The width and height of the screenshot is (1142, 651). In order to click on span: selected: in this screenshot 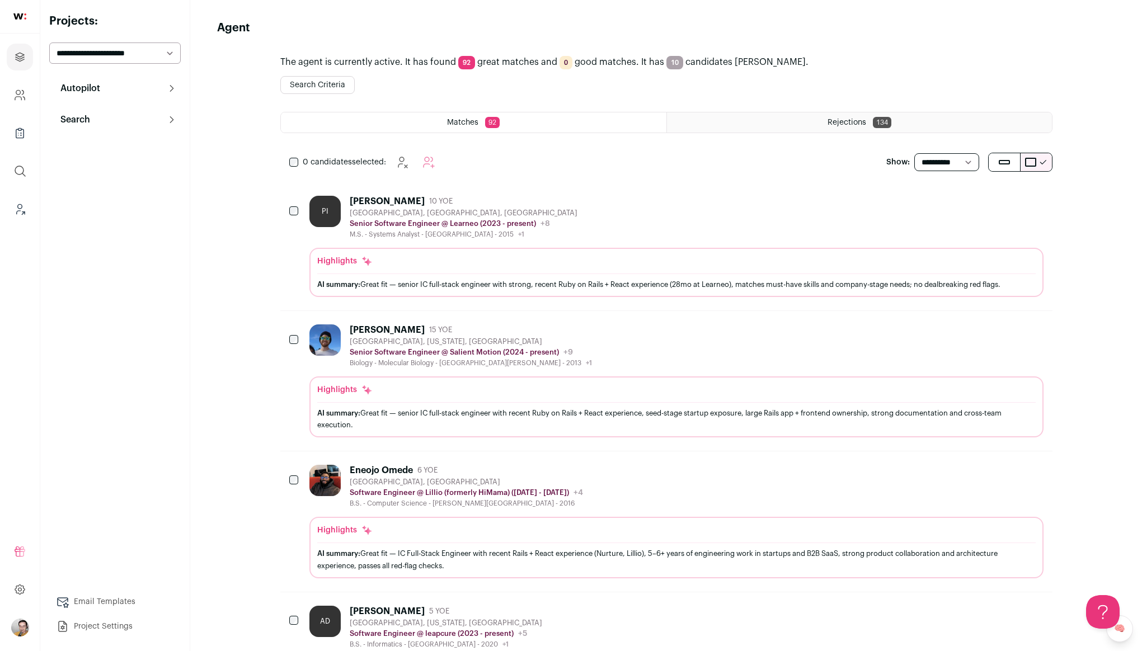, I will do `click(344, 162)`.